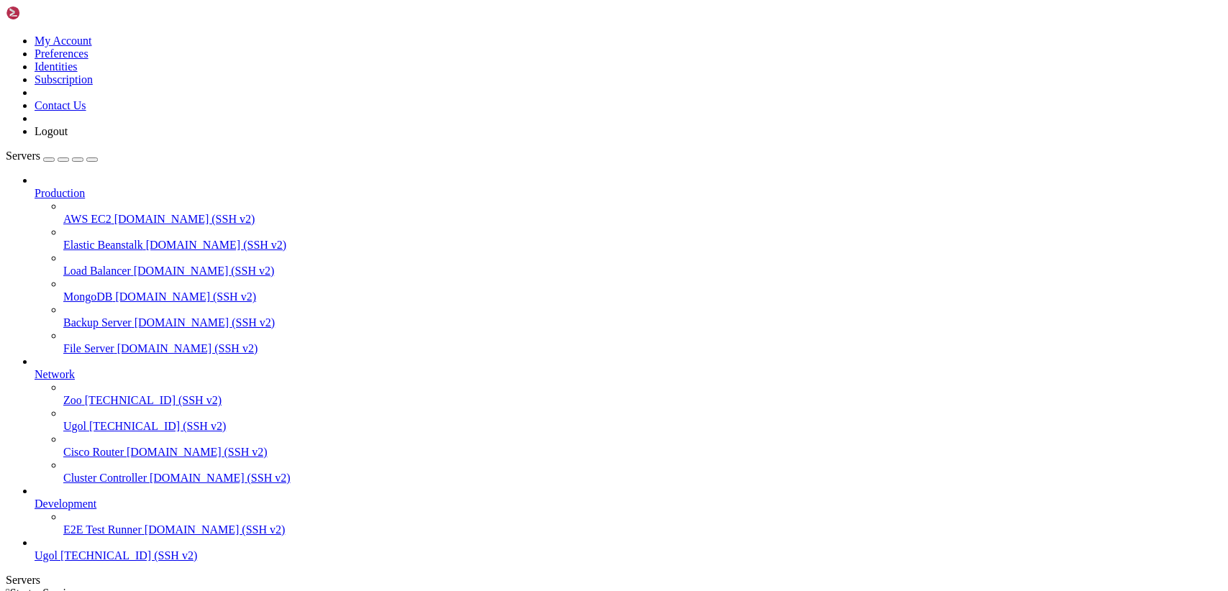 This screenshot has width=1228, height=591. What do you see at coordinates (102, 529) in the screenshot?
I see `span: E2E Test Runner` at bounding box center [102, 529].